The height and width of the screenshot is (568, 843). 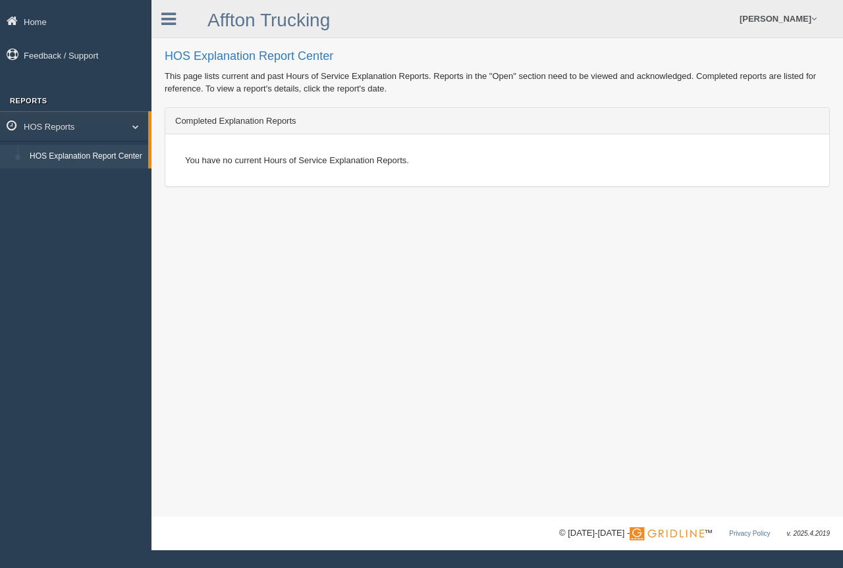 I want to click on div: You have no current Hours of Service Explanation Reports., so click(x=497, y=160).